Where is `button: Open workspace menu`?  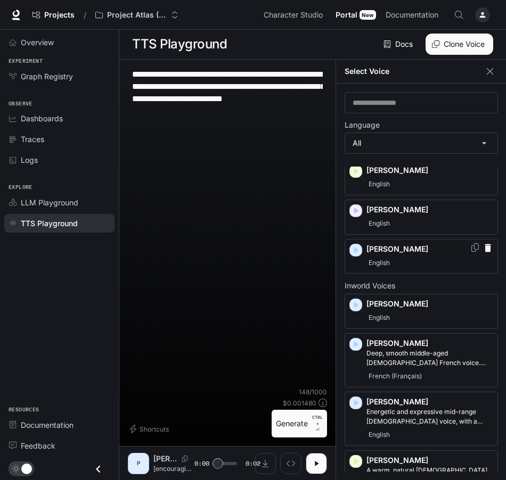
button: Open workspace menu is located at coordinates (137, 15).